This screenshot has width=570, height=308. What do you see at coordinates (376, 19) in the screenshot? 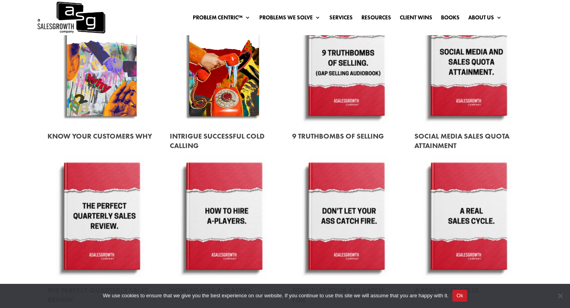
I see `a: Resources` at bounding box center [376, 19].